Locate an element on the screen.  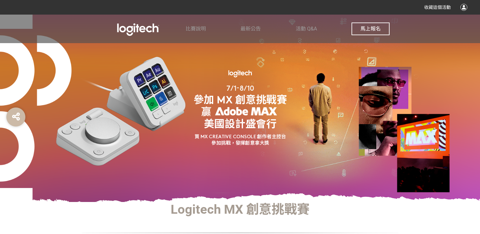
button: 馬上報名 is located at coordinates (370, 29).